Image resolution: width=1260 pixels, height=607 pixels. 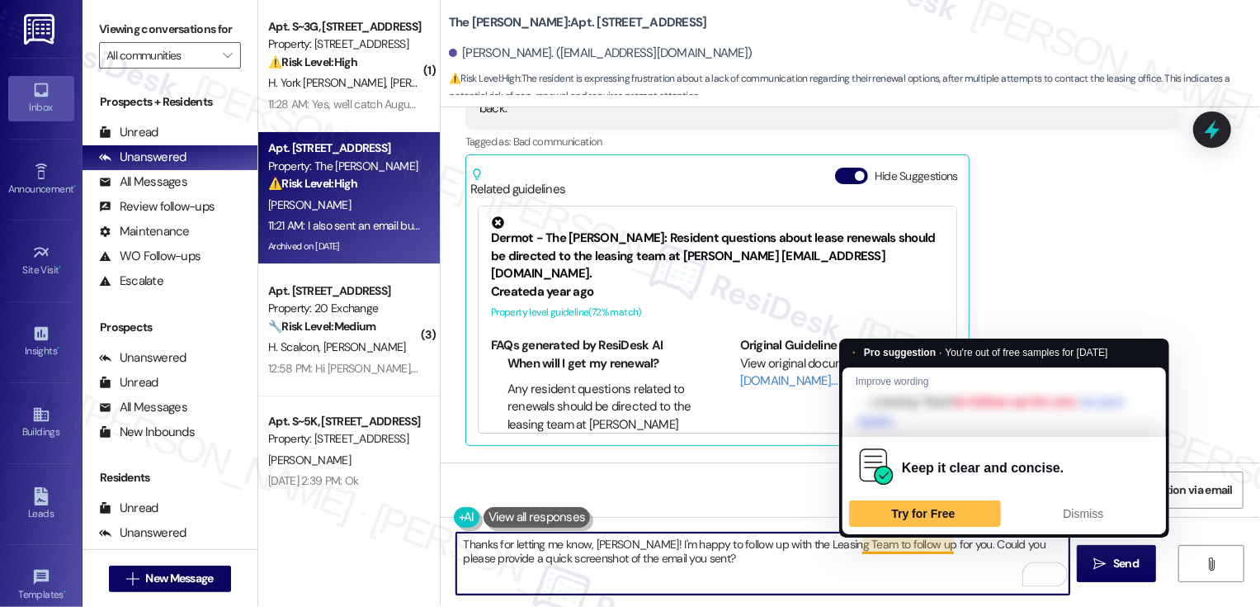 What do you see at coordinates (558, 141) in the screenshot?
I see `span: Bad communication` at bounding box center [558, 141].